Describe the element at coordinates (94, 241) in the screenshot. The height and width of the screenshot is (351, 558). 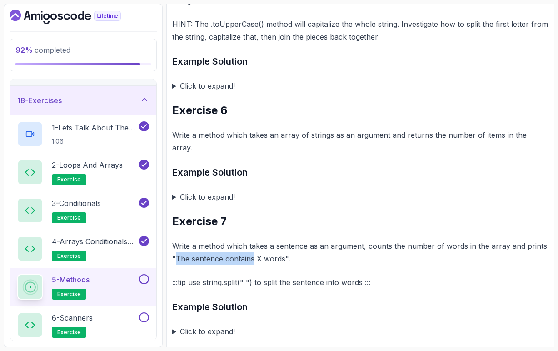
I see `p: 4 - Arrays Conditionals and Methods` at that location.